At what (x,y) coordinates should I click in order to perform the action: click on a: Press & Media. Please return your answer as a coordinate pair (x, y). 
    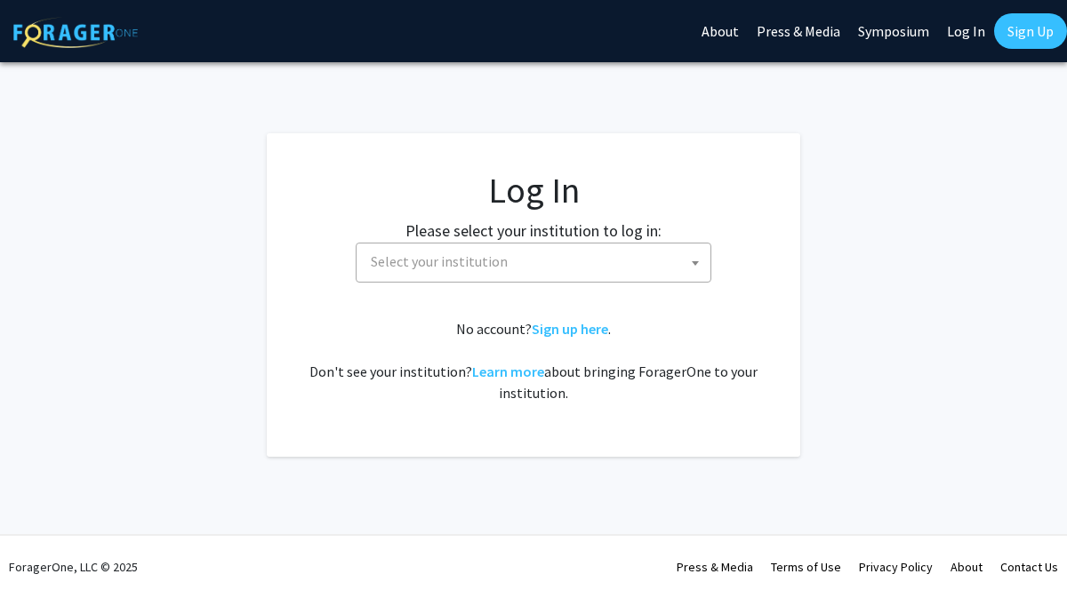
    Looking at the image, I should click on (715, 567).